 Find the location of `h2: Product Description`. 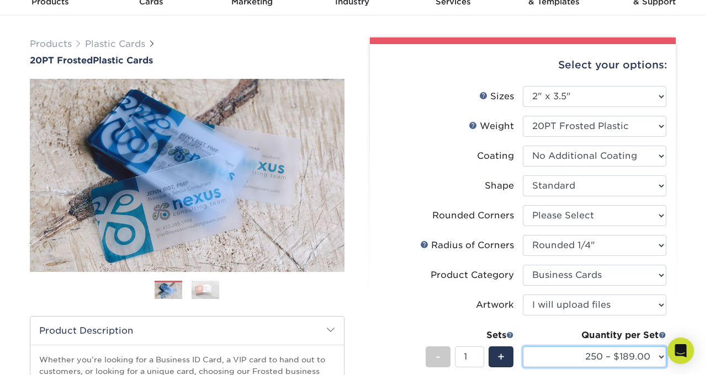

h2: Product Description is located at coordinates (187, 331).